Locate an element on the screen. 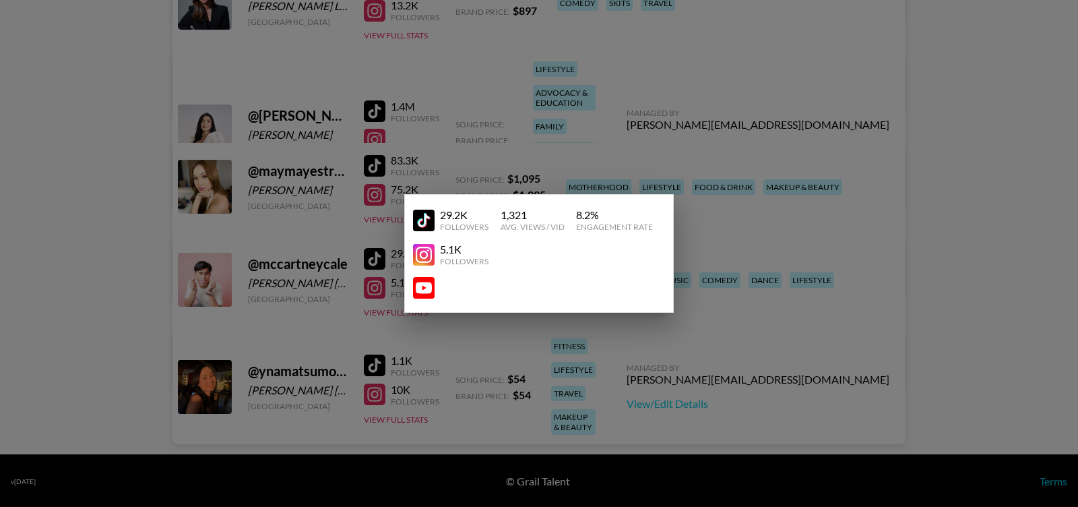 The image size is (1078, 507). div: Engagement Rate is located at coordinates (615, 226).